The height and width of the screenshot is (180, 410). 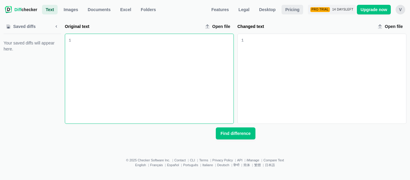 I want to click on button: Minimize sidebar, so click(x=56, y=26).